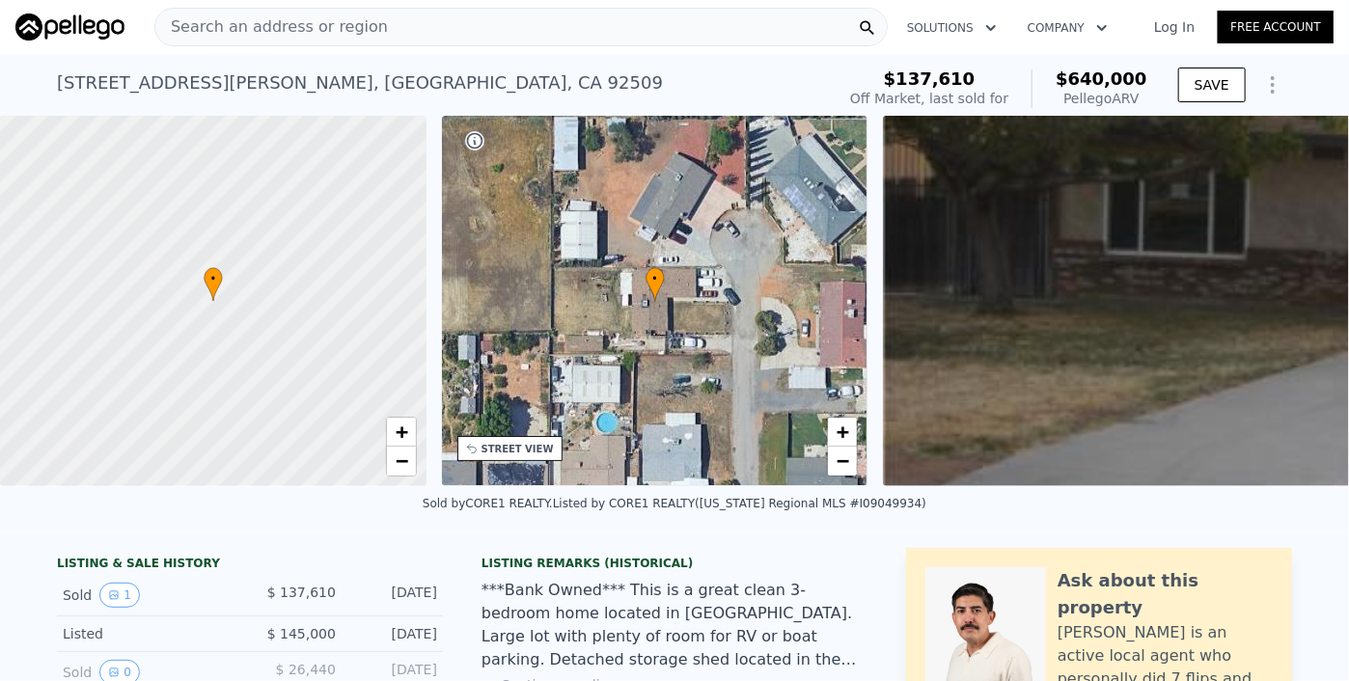 This screenshot has height=681, width=1349. Describe the element at coordinates (1164, 594) in the screenshot. I see `div: Ask about this property` at that location.